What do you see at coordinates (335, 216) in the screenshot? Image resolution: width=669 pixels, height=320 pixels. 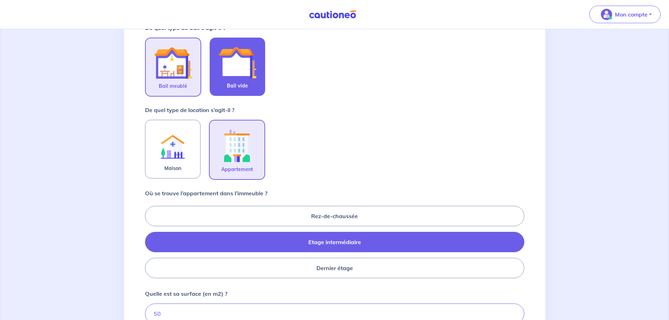 I see `label: Rez-de-chaussée` at bounding box center [335, 216].